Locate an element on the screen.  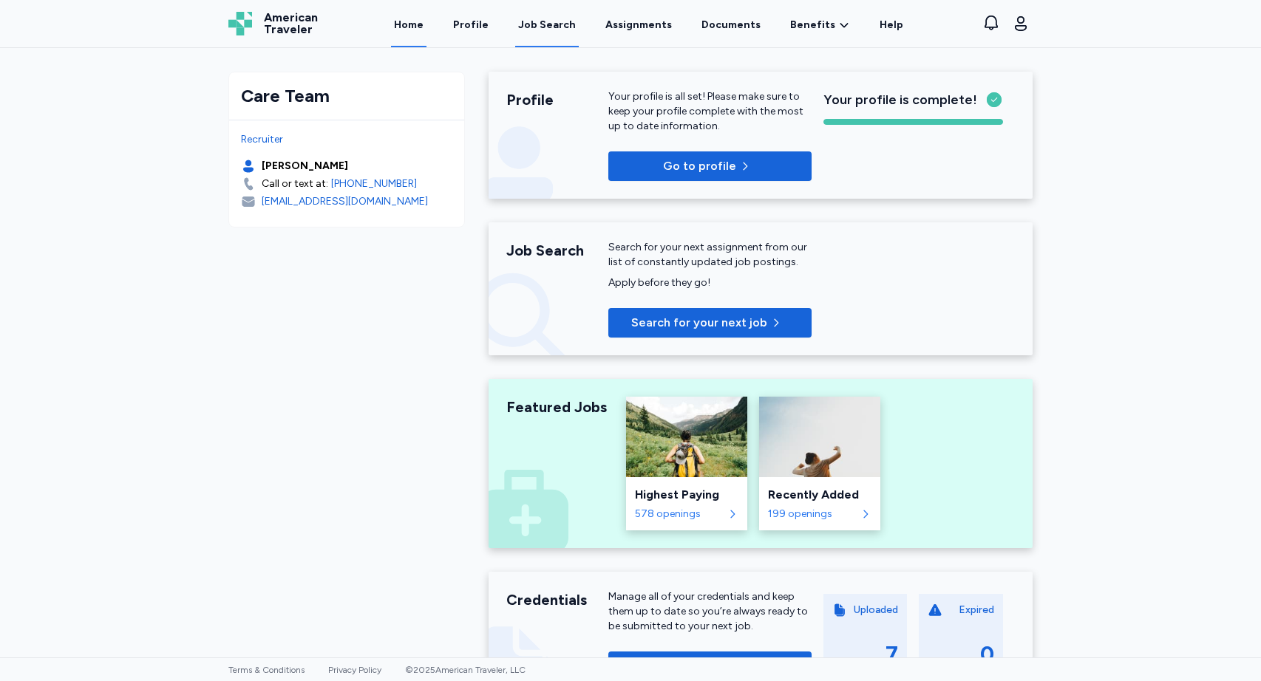
img: Logo is located at coordinates (240, 24).